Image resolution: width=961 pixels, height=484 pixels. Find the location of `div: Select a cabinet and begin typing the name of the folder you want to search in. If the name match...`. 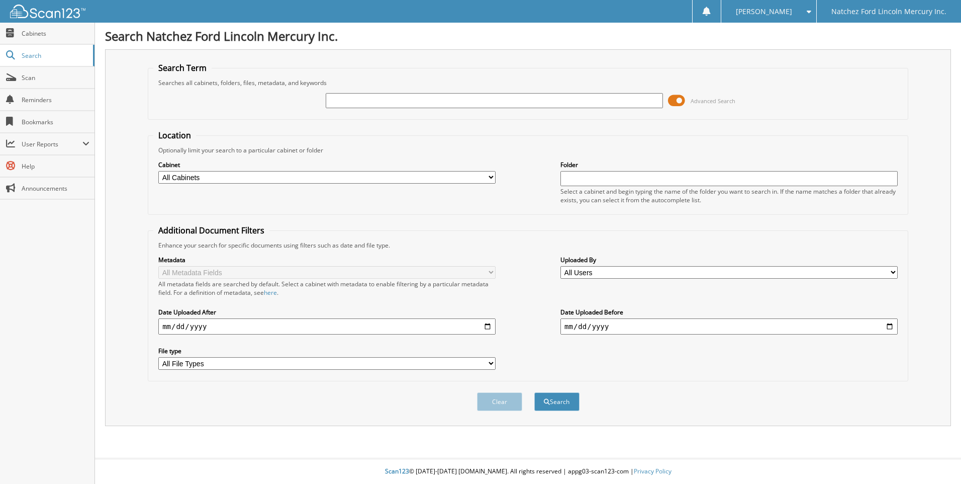

div: Select a cabinet and begin typing the name of the folder you want to search in. If the name match... is located at coordinates (729, 196).